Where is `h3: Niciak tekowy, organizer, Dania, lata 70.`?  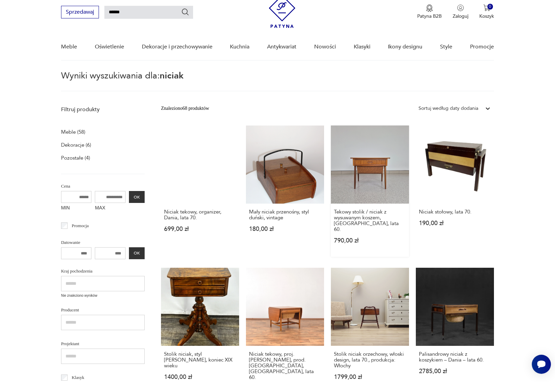 h3: Niciak tekowy, organizer, Dania, lata 70. is located at coordinates (200, 215).